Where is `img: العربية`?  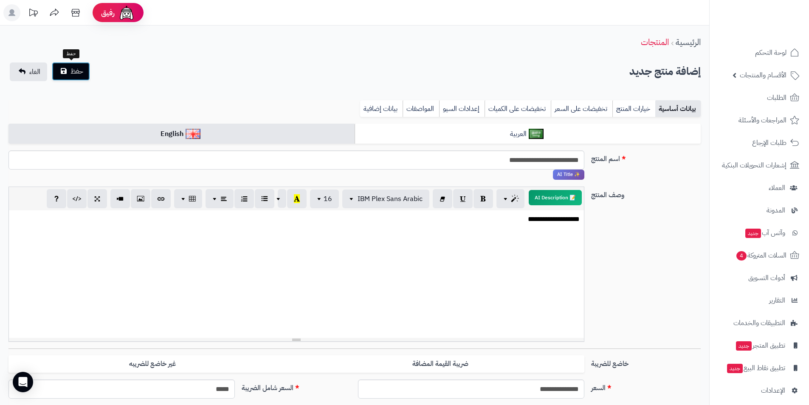
img: العربية is located at coordinates (536, 134).